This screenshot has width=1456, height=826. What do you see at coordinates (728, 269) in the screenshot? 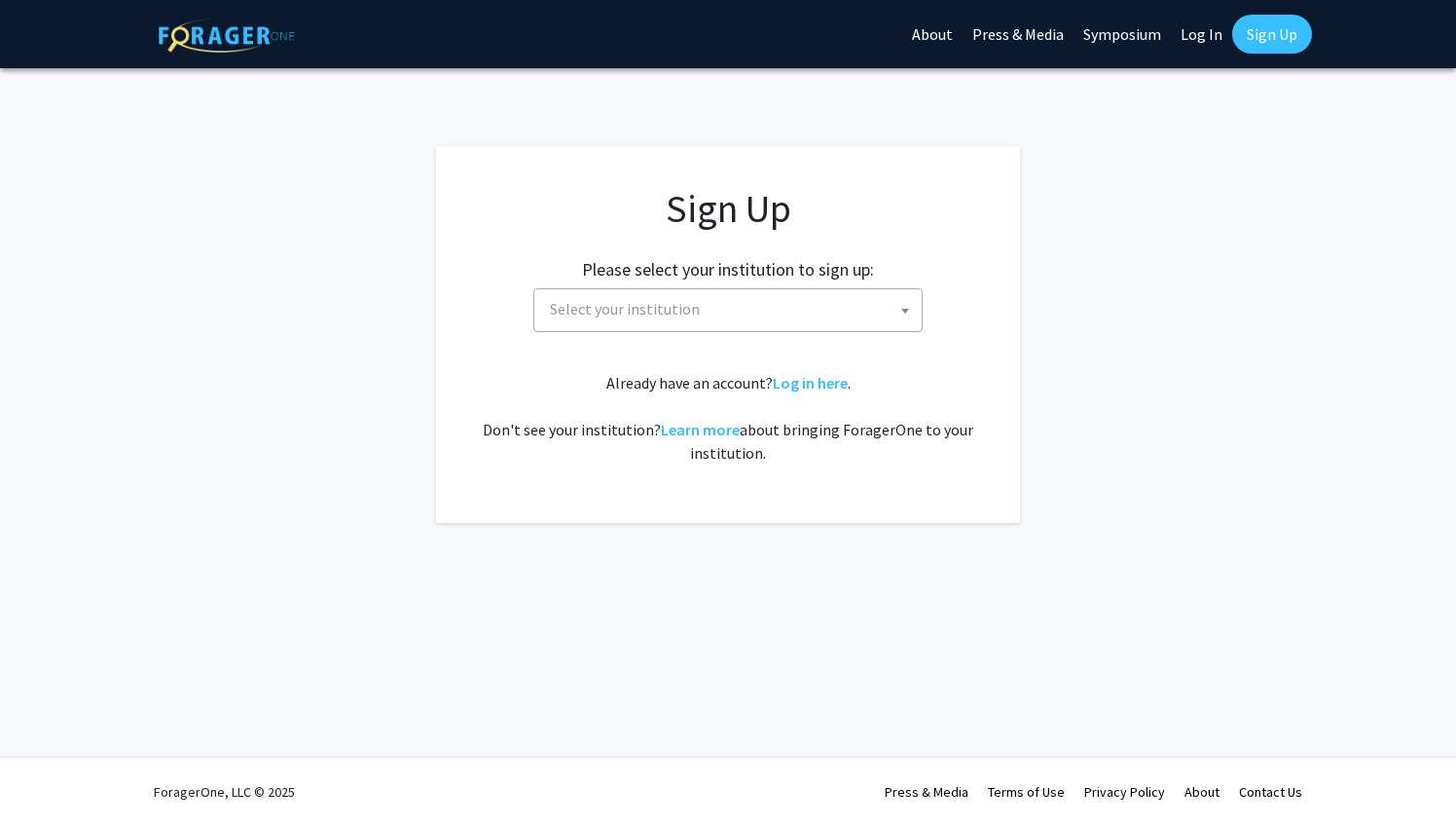
I see `h2: Please select your institution to sign up:` at bounding box center [728, 269].